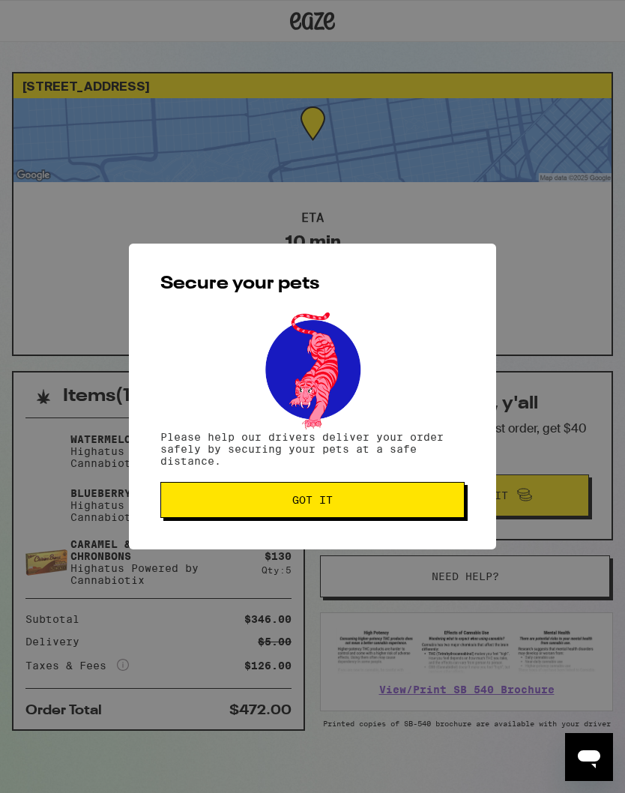 The height and width of the screenshot is (793, 625). What do you see at coordinates (312, 284) in the screenshot?
I see `h2: Secure your pets` at bounding box center [312, 284].